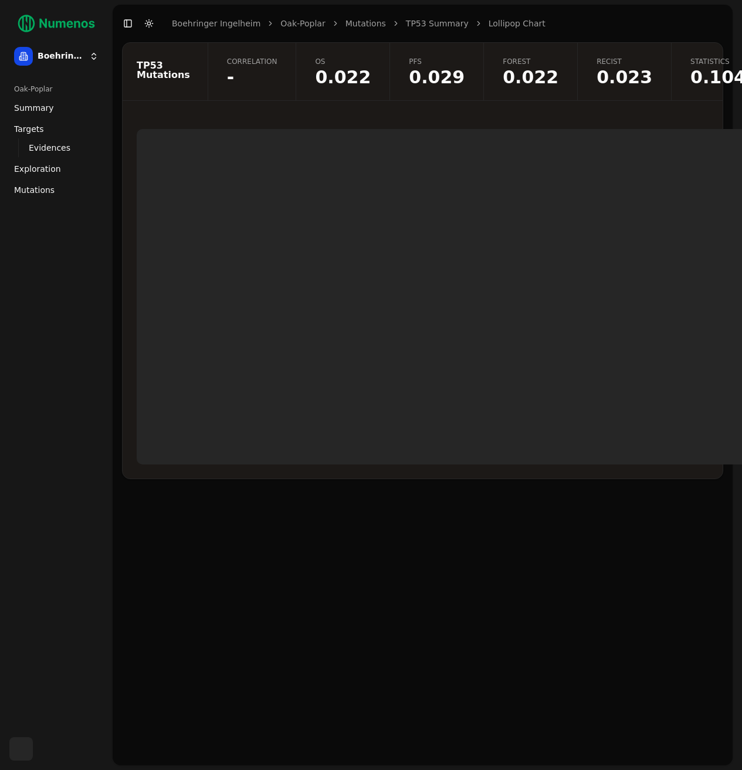  I want to click on span: Exploration, so click(38, 169).